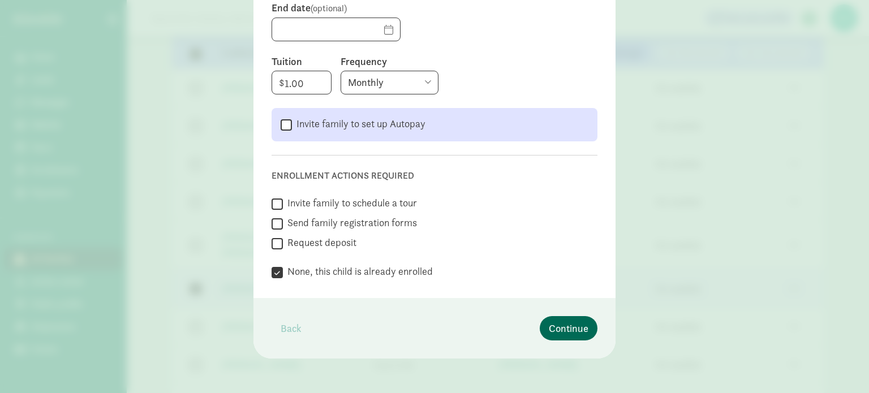 The width and height of the screenshot is (869, 393). I want to click on label: Invite family to schedule a tour, so click(350, 203).